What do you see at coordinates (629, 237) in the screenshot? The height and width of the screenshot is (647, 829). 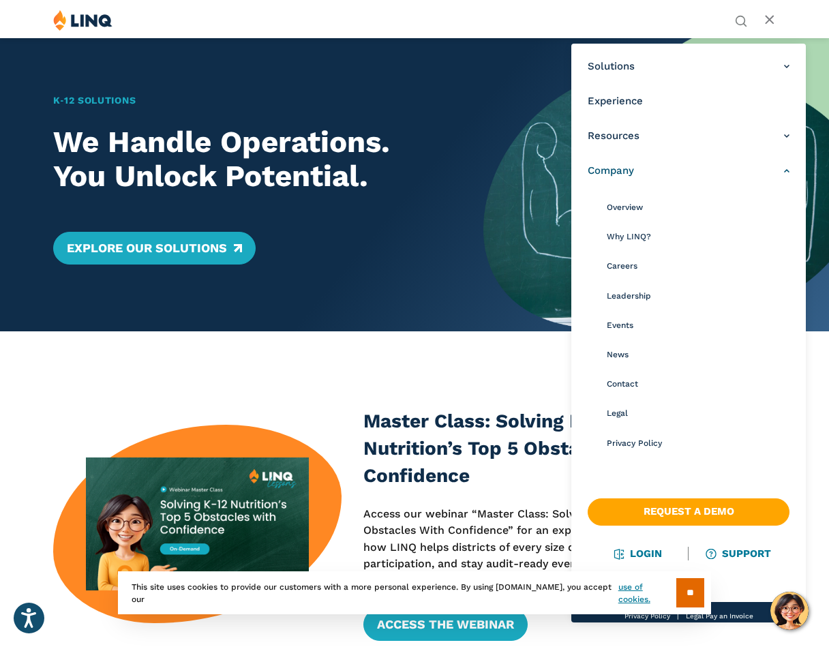 I see `span: Why LINQ?` at bounding box center [629, 237].